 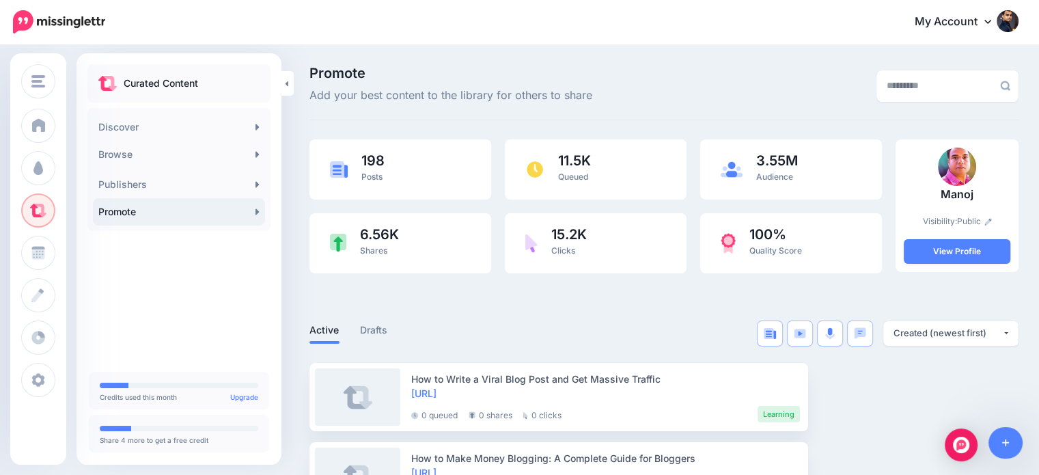 What do you see at coordinates (107, 83) in the screenshot?
I see `img: curate.png` at bounding box center [107, 83].